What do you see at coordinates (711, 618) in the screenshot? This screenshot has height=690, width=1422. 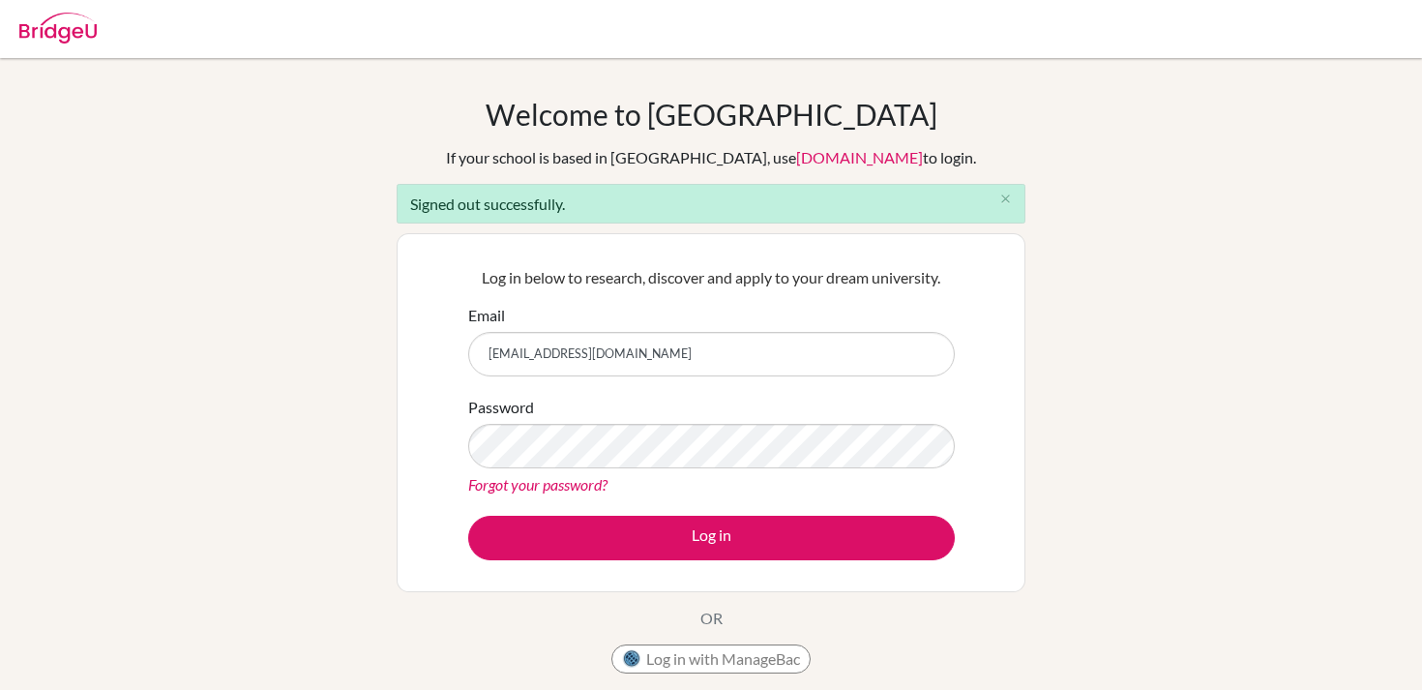 I see `p: OR` at bounding box center [711, 618].